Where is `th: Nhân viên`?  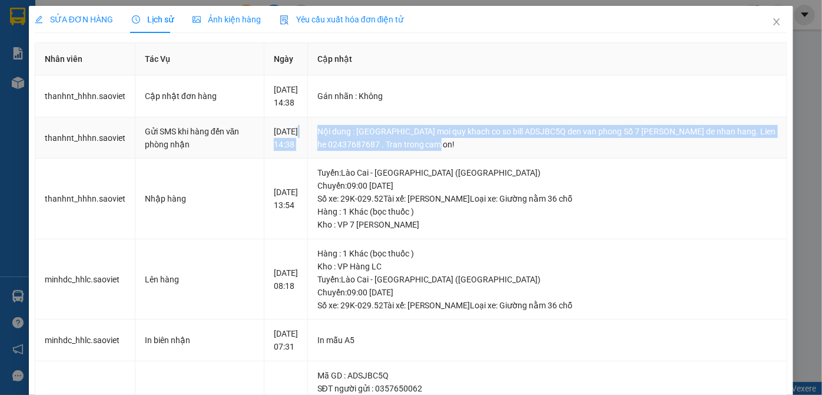 th: Nhân viên is located at coordinates (85, 59).